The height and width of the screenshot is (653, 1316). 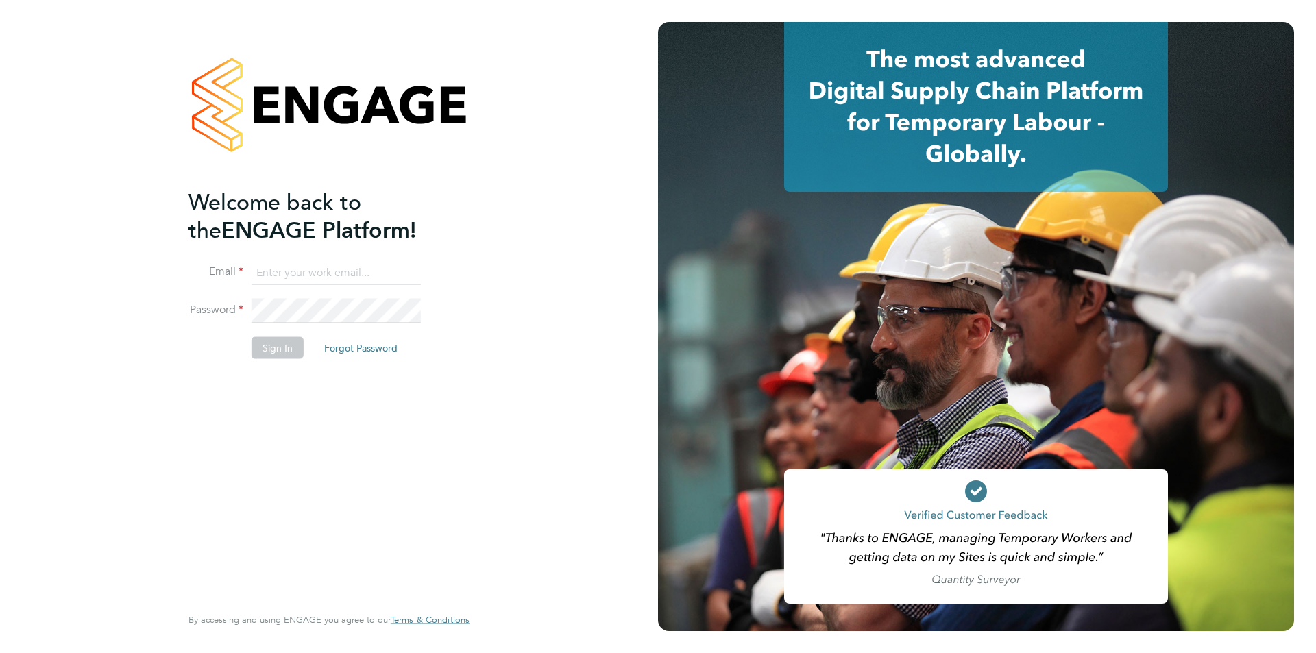 What do you see at coordinates (216, 271) in the screenshot?
I see `label: Email` at bounding box center [216, 271].